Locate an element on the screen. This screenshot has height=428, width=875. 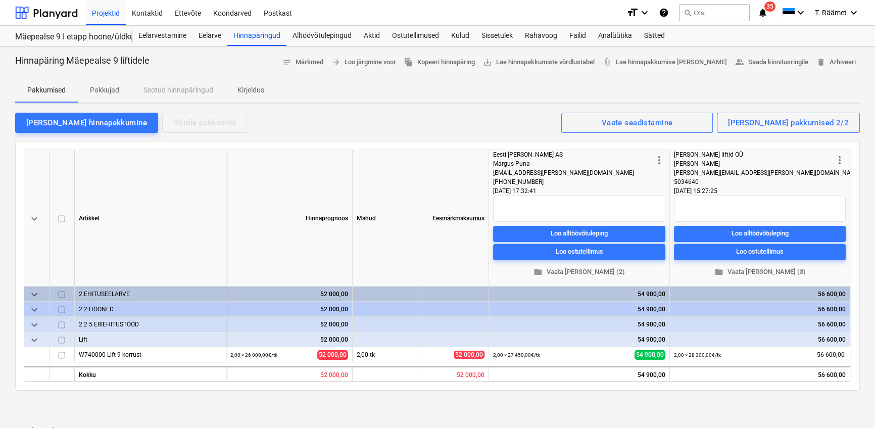
a: Kulud is located at coordinates (460, 36).